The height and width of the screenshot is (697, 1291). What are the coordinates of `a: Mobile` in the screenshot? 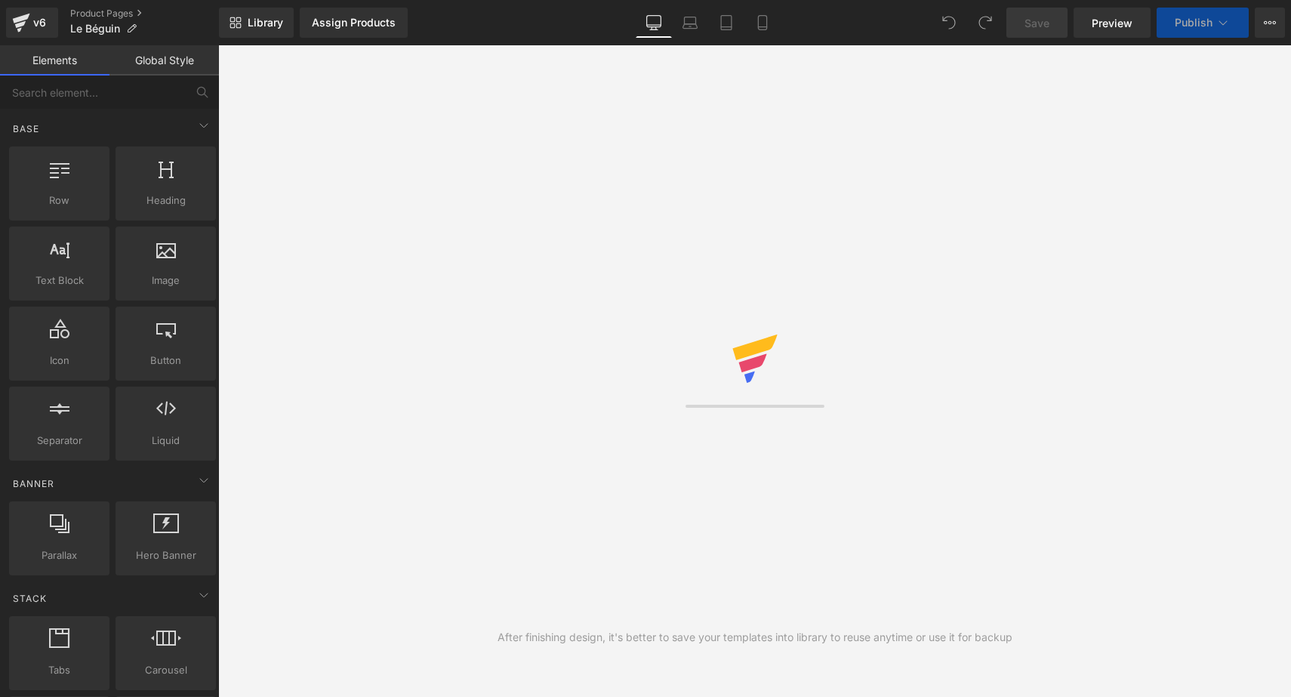 It's located at (763, 23).